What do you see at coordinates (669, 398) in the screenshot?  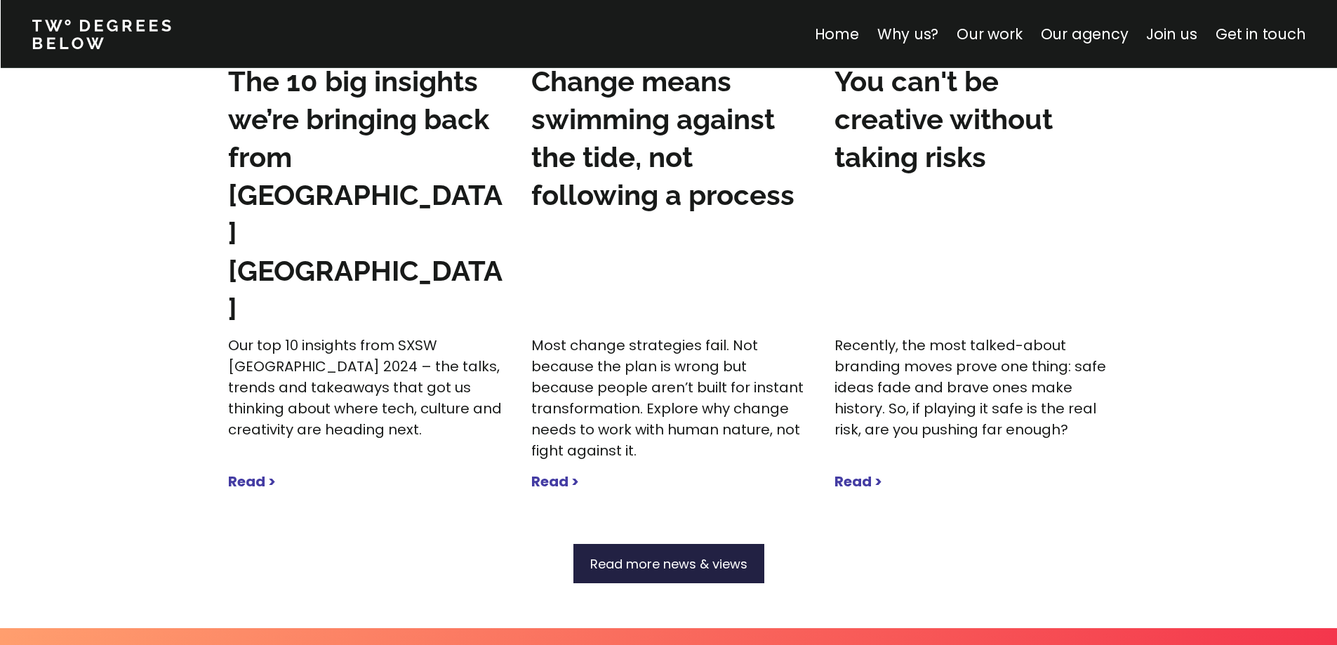 I see `a: Most change strategies fail. Not because the plan is wrong but because people aren’t built for in...` at bounding box center [669, 398].